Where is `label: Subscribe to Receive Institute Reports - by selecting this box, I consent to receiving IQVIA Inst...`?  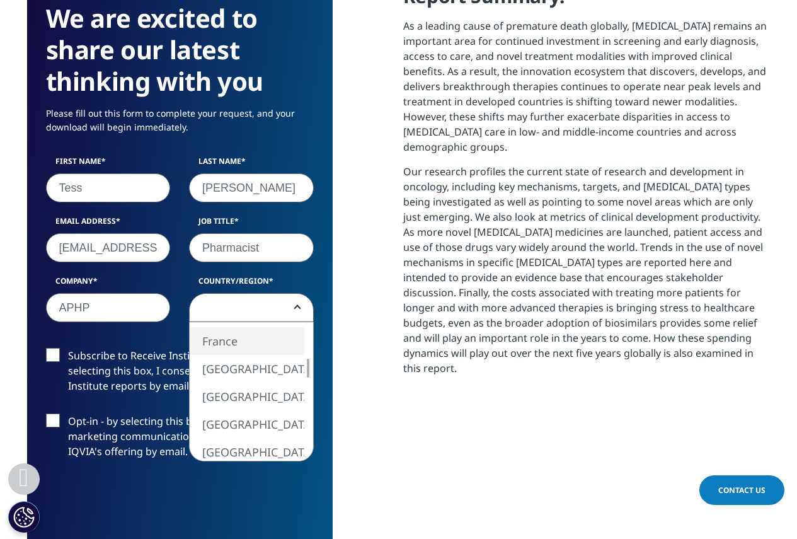 label: Subscribe to Receive Institute Reports - by selecting this box, I consent to receiving IQVIA Inst... is located at coordinates (180, 374).